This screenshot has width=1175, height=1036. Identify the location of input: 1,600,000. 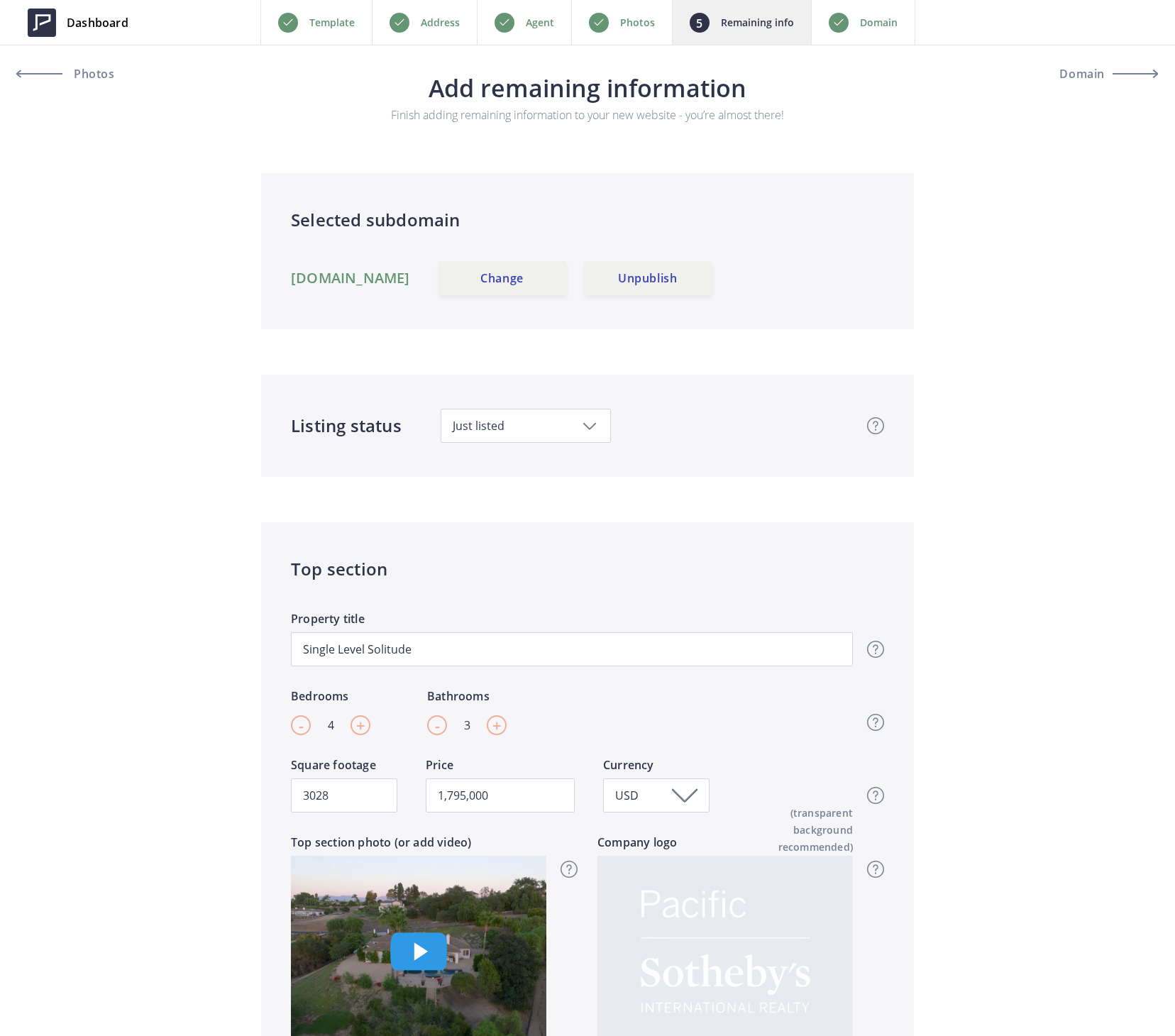
(500, 796).